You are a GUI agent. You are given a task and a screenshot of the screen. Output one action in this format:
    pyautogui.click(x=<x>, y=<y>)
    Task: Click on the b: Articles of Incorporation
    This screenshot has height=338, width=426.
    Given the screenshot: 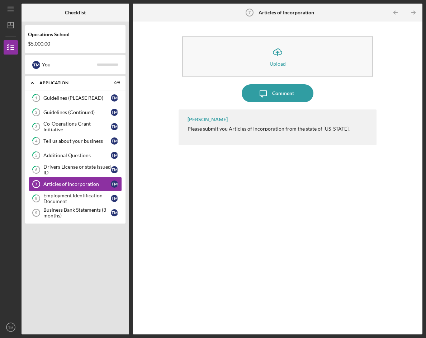 What is the action you would take?
    pyautogui.click(x=286, y=13)
    